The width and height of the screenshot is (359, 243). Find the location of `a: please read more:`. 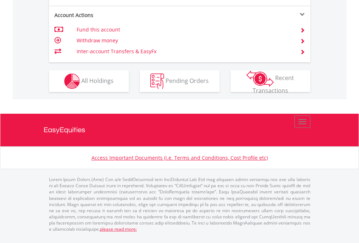

a: please read more: is located at coordinates (118, 229).